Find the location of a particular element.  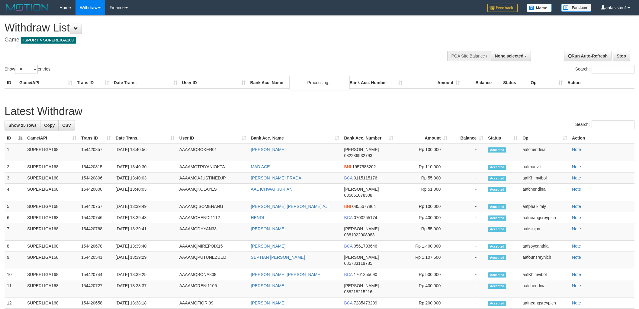

span: Show 25 rows is located at coordinates (22, 125).